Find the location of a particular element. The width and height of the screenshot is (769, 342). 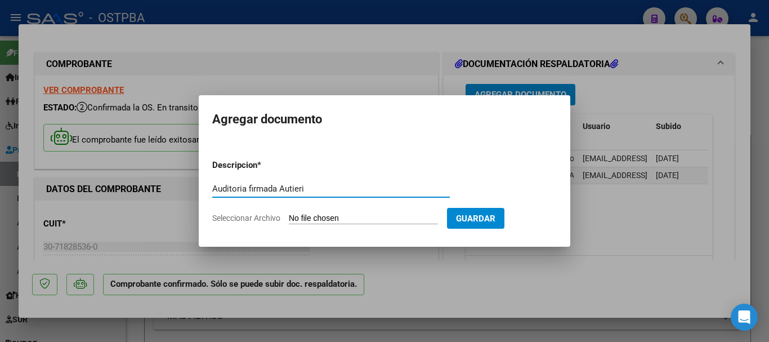

span: Guardar is located at coordinates (476, 218).